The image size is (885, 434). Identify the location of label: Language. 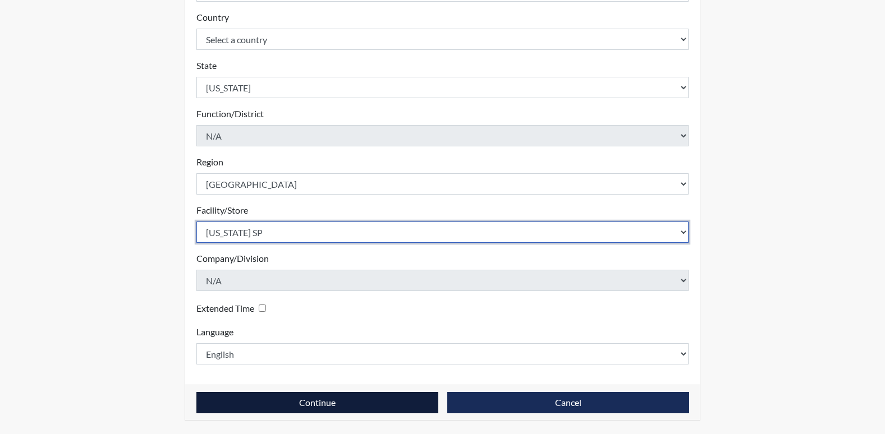
(215, 332).